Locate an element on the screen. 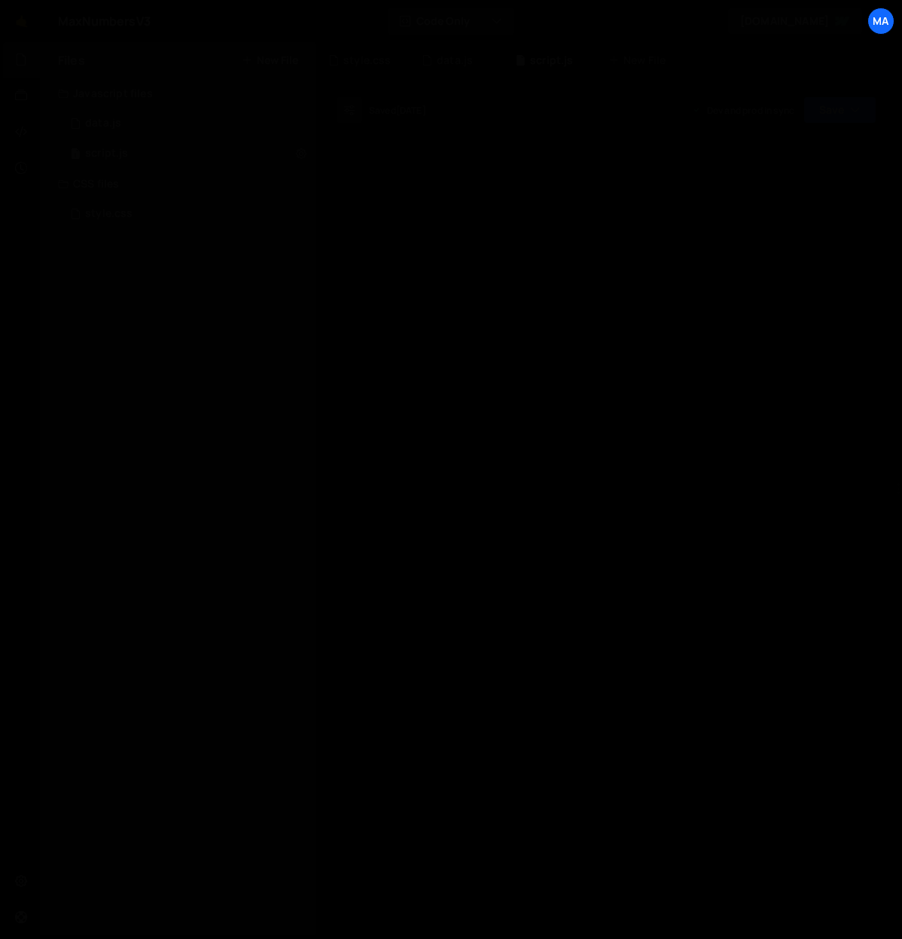 The height and width of the screenshot is (939, 902). div: 3309/6309.css is located at coordinates (187, 214).